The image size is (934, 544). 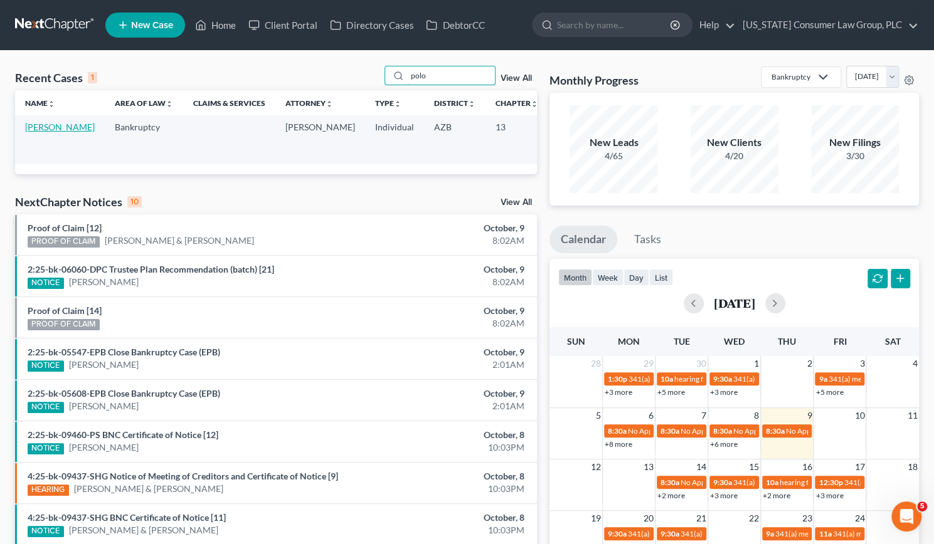 What do you see at coordinates (92, 78) in the screenshot?
I see `div: 1` at bounding box center [92, 78].